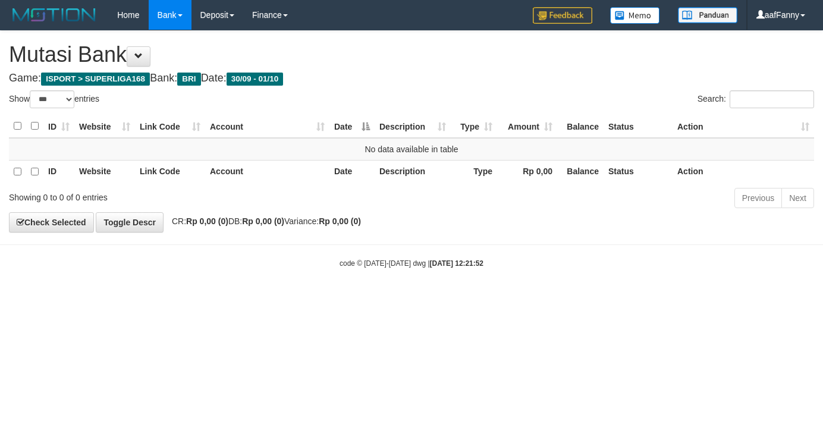 This screenshot has width=823, height=446. I want to click on th: Action: activate to sort column ascending, so click(743, 126).